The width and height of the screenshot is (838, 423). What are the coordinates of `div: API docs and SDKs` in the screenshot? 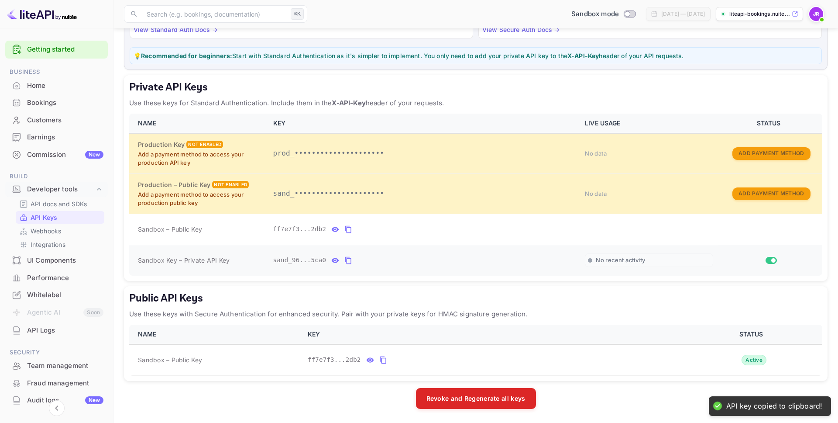 It's located at (60, 203).